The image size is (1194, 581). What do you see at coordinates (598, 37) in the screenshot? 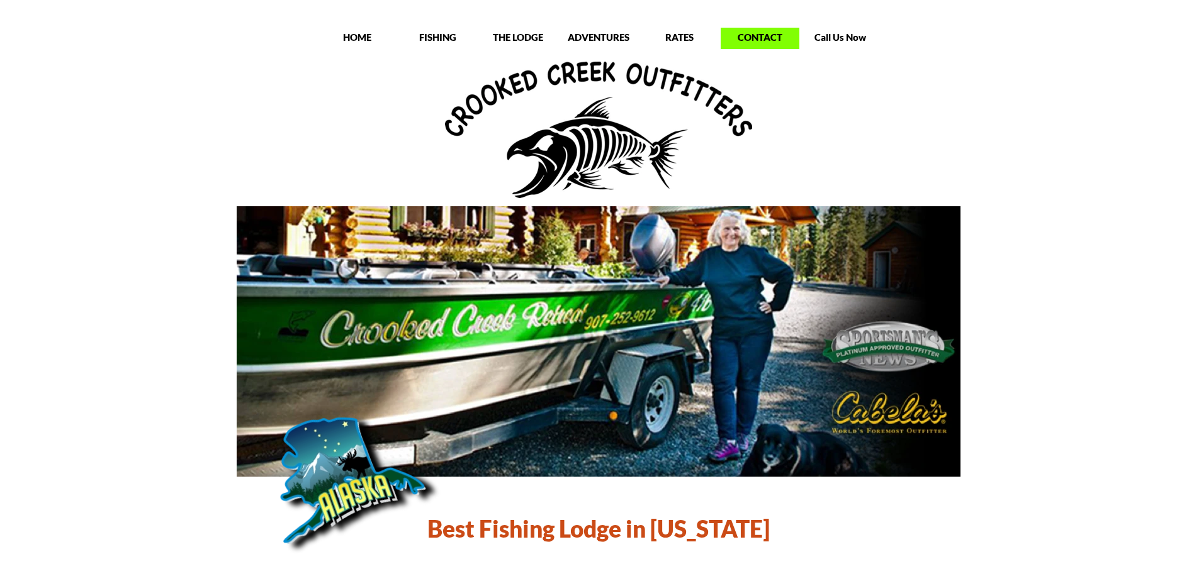
I see `p: ADVENTURES` at bounding box center [598, 37].